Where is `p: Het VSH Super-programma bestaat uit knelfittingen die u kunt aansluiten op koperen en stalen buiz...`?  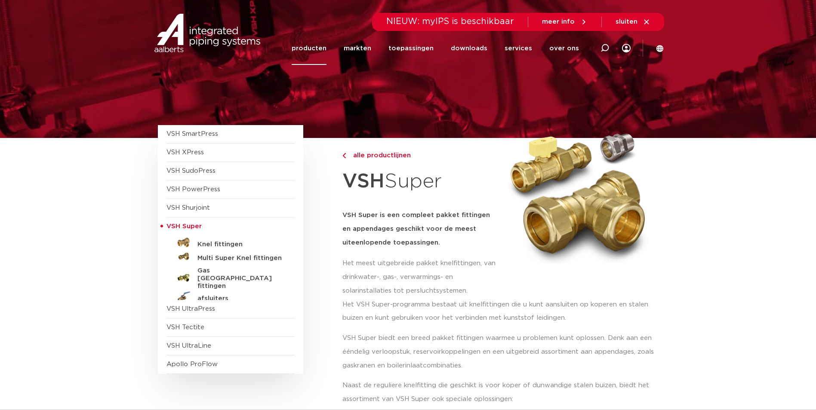
p: Het VSH Super-programma bestaat uit knelfittingen die u kunt aansluiten op koperen en stalen buiz... is located at coordinates (500, 312).